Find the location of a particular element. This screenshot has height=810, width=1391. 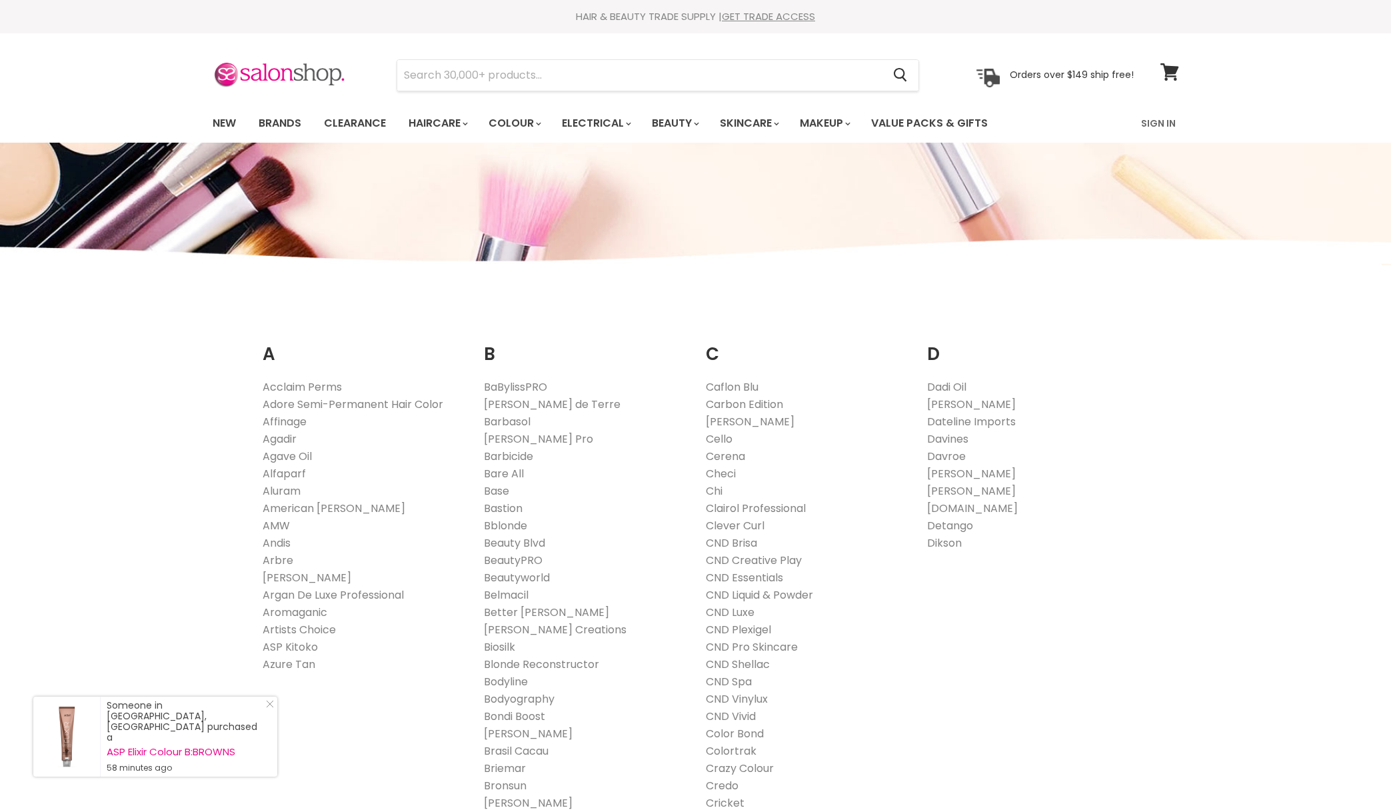

a: Azure Tan is located at coordinates (289, 664).